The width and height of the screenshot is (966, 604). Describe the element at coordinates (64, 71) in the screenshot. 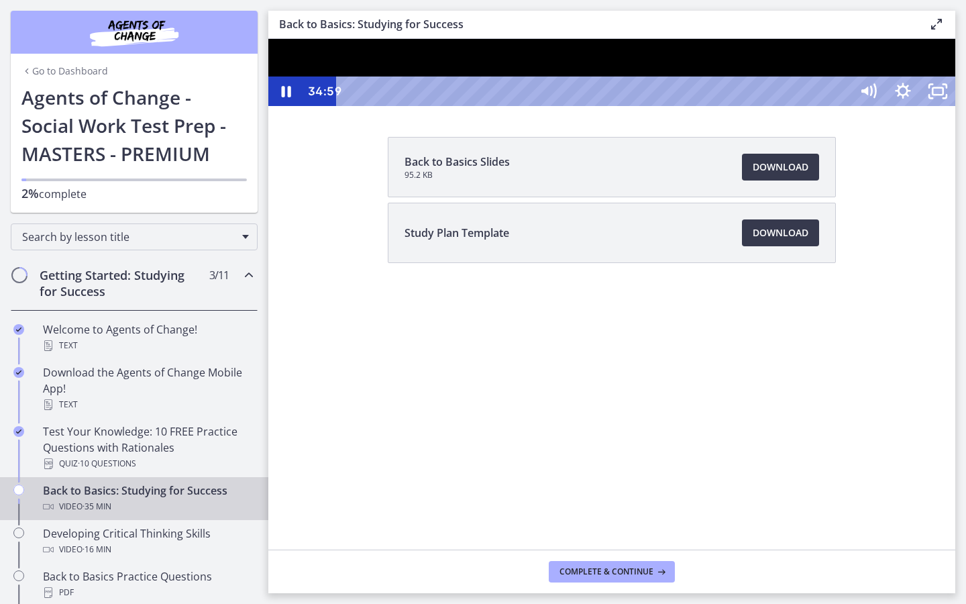

I see `a: Go to Dashboard` at that location.